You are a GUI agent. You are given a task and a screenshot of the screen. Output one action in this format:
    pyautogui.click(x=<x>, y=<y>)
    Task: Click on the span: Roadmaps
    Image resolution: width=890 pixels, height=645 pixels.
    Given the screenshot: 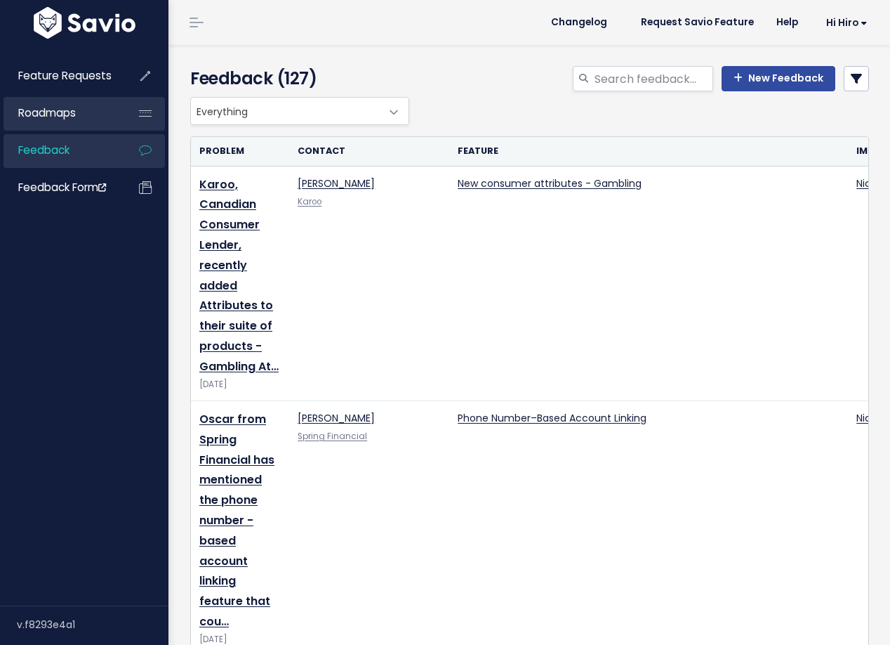 What is the action you would take?
    pyautogui.click(x=47, y=112)
    